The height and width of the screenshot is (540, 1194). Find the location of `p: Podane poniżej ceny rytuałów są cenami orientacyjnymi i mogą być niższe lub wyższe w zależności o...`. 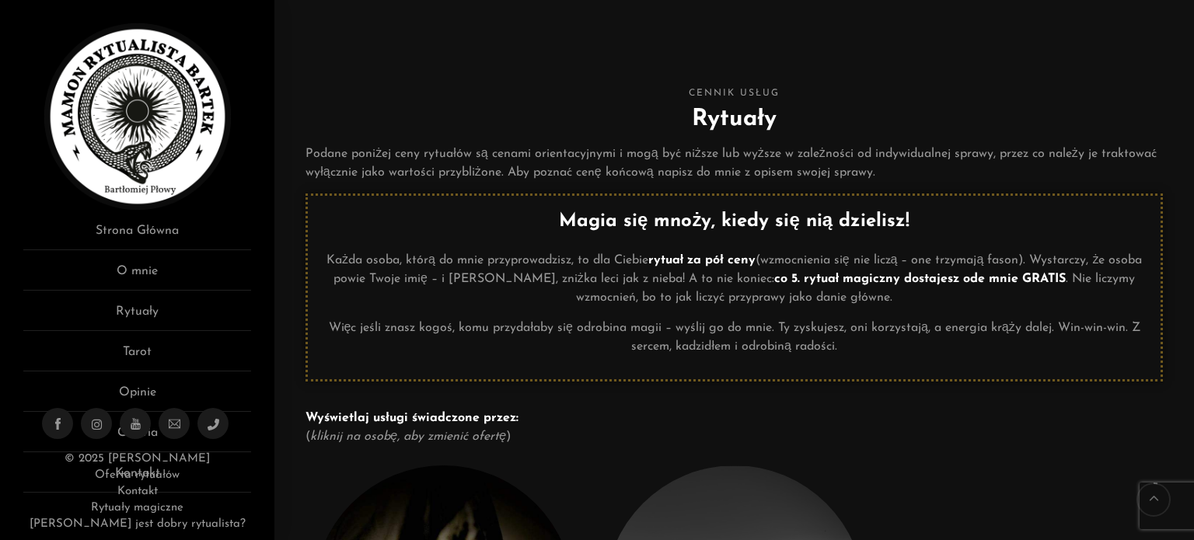

p: Podane poniżej ceny rytuałów są cenami orientacyjnymi i mogą być niższe lub wyższe w zależności o... is located at coordinates (734, 163).